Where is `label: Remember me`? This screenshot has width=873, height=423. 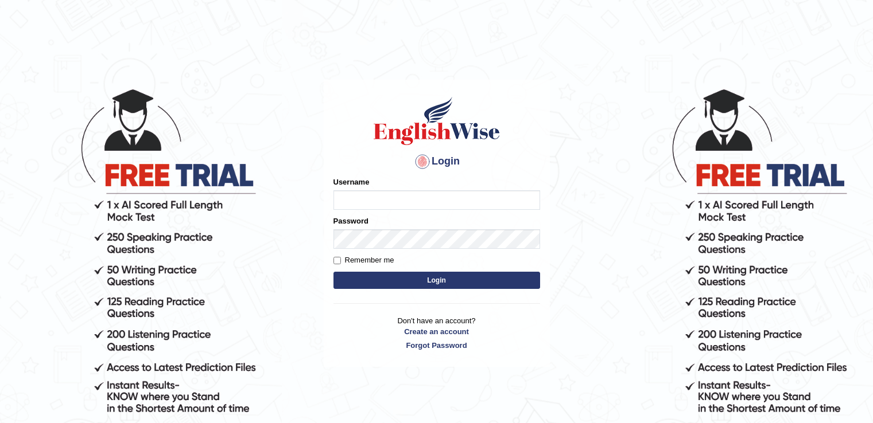
label: Remember me is located at coordinates (364, 260).